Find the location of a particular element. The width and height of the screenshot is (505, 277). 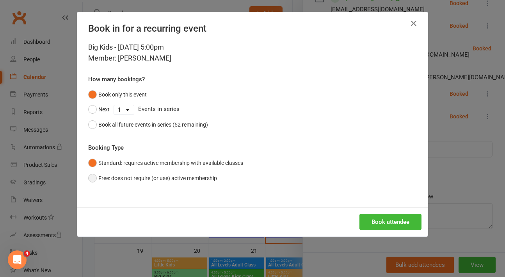

button: Standard: requires active membership with available classes is located at coordinates (166, 163).